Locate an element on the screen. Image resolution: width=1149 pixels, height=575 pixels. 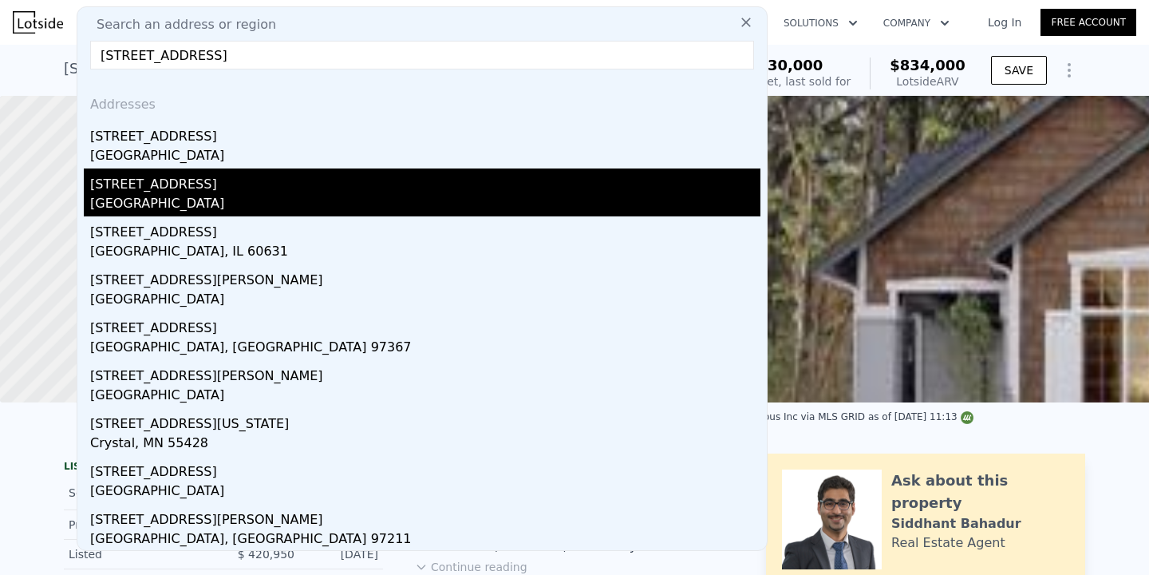
img: Lotside is located at coordinates (38, 22).